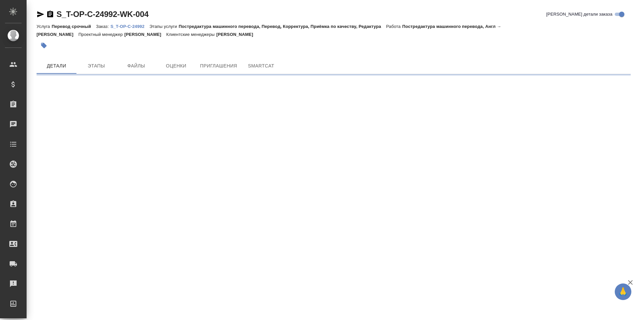  Describe the element at coordinates (56, 66) in the screenshot. I see `span: Детали` at that location.